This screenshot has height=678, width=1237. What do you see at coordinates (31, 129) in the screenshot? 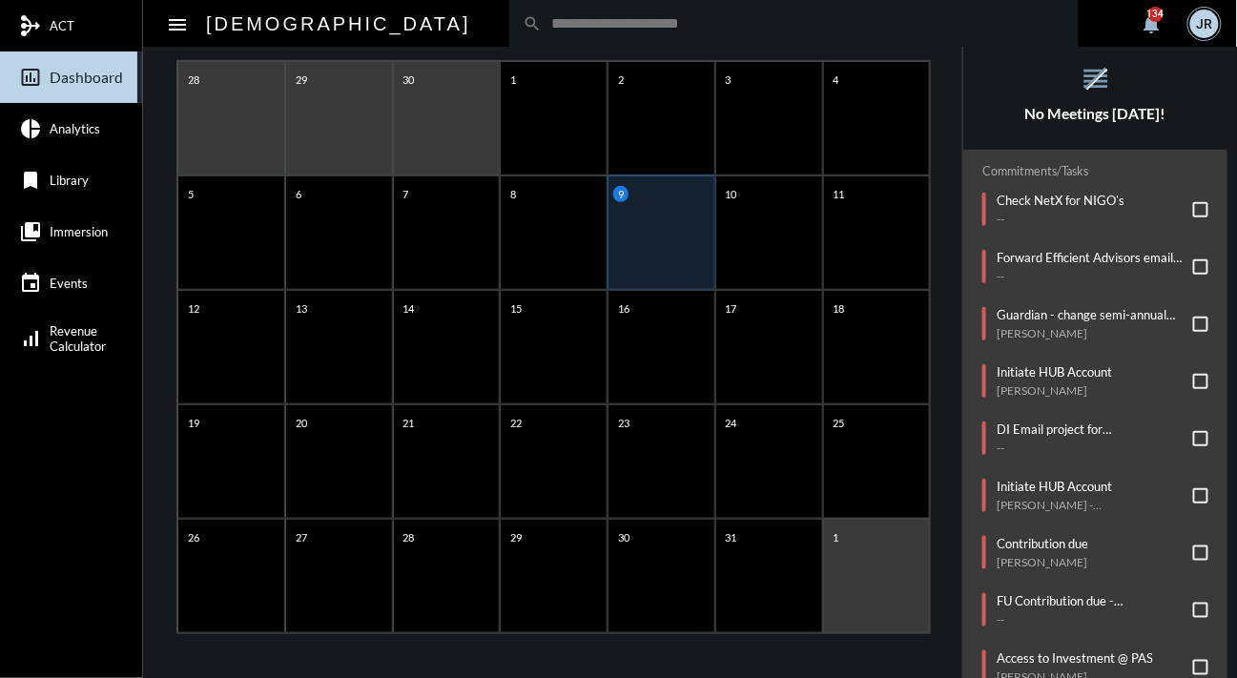
I see `mat-icon: pie_chart` at bounding box center [31, 129].